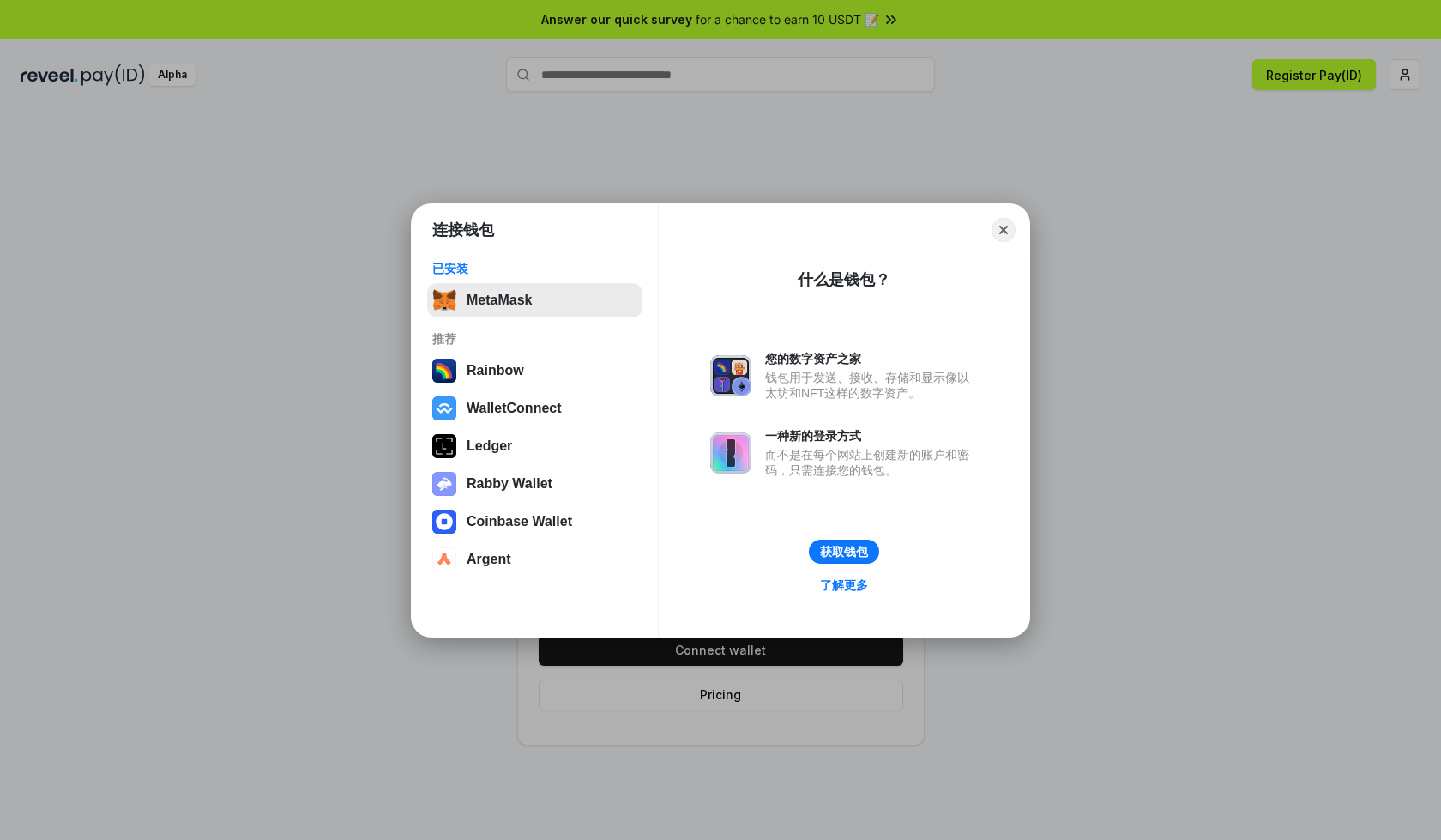 The height and width of the screenshot is (840, 1441). Describe the element at coordinates (519, 522) in the screenshot. I see `div: Coinbase Wallet` at that location.